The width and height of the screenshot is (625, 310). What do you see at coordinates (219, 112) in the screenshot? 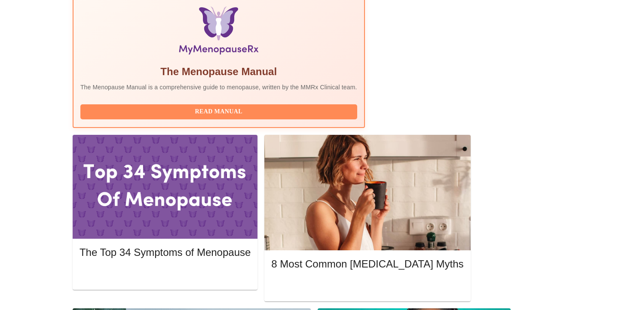
I see `span: Read Manual` at bounding box center [219, 112].